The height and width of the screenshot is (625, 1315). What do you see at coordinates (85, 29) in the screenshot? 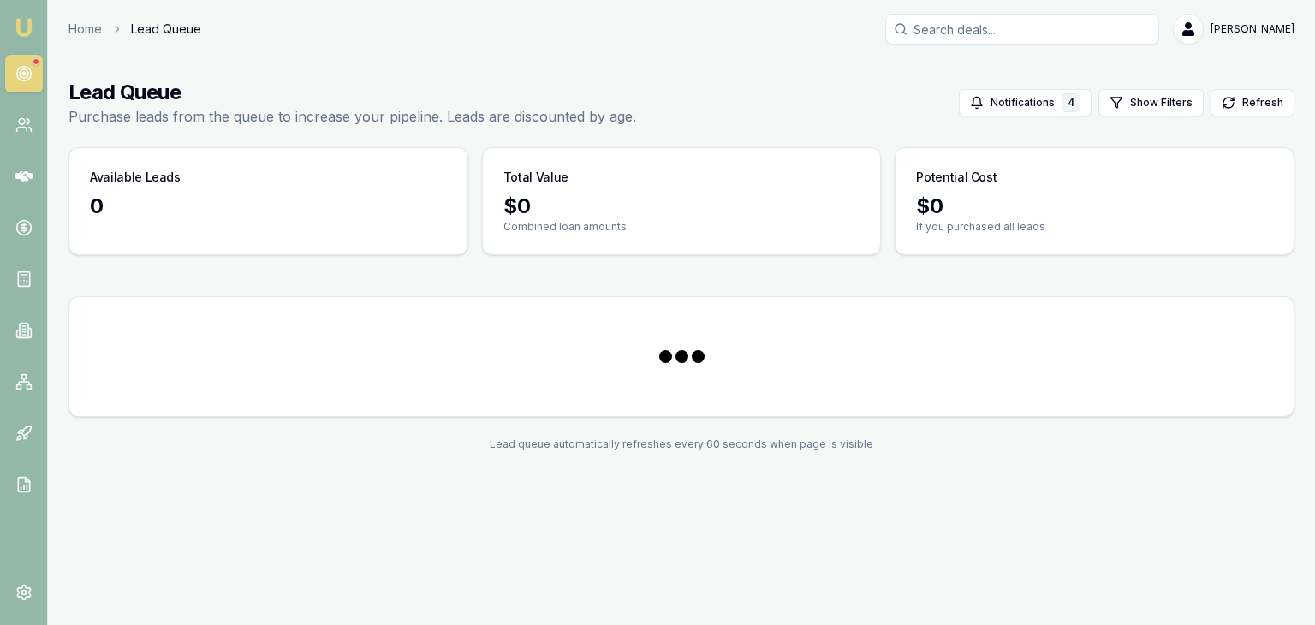
I see `a: Home` at bounding box center [85, 29].